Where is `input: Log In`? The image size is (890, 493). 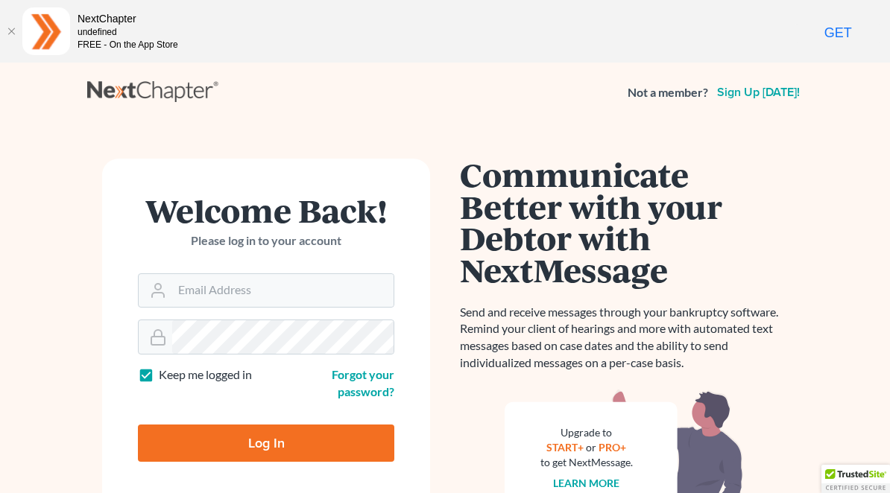
input: Log In is located at coordinates (266, 443).